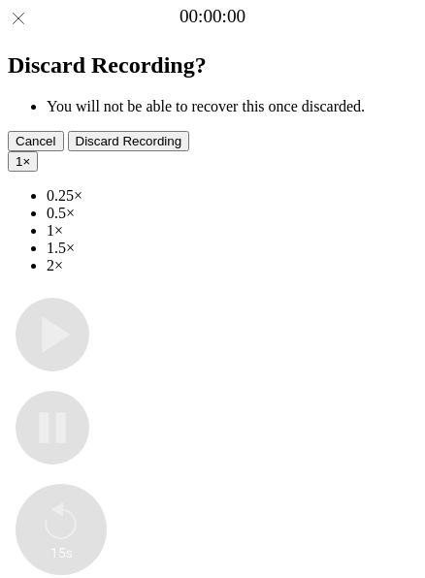 The height and width of the screenshot is (578, 425). I want to click on button: 1×, so click(22, 161).